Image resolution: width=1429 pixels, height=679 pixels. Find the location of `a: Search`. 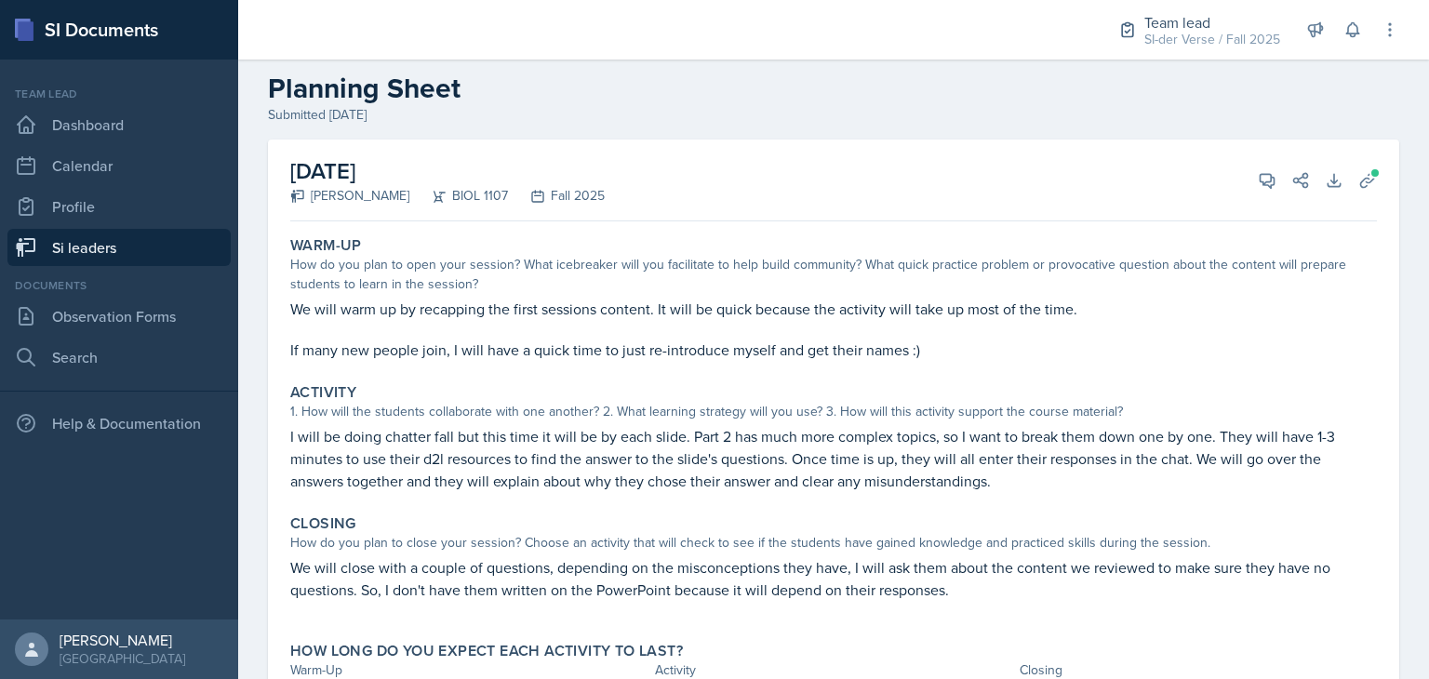

a: Search is located at coordinates (119, 357).